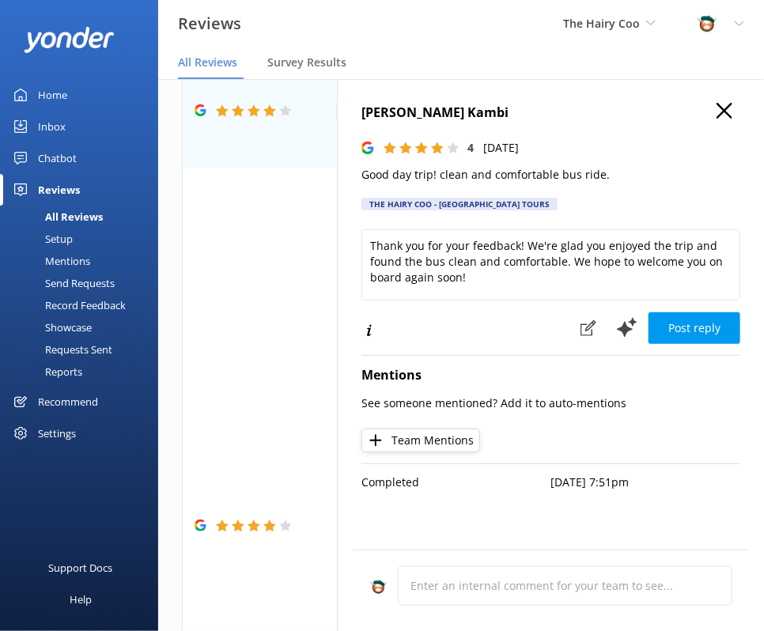 The width and height of the screenshot is (764, 631). I want to click on a: Showcase, so click(84, 327).